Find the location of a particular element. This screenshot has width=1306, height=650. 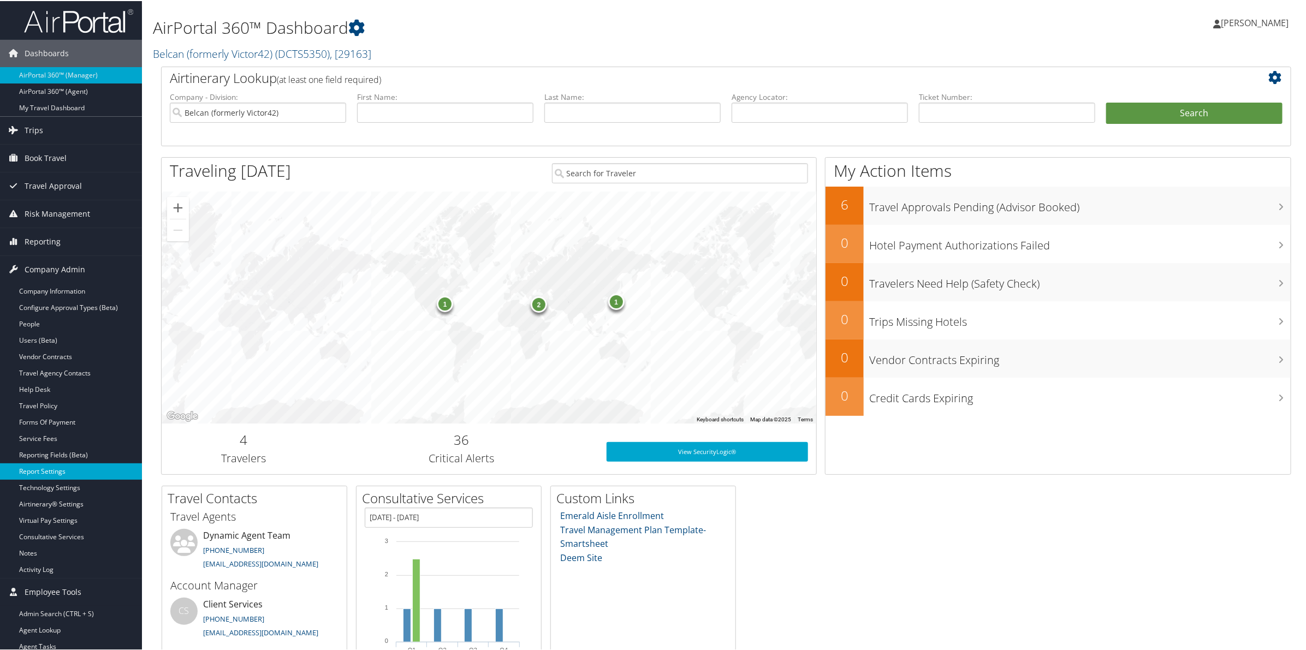

label: First Name: is located at coordinates (445, 96).